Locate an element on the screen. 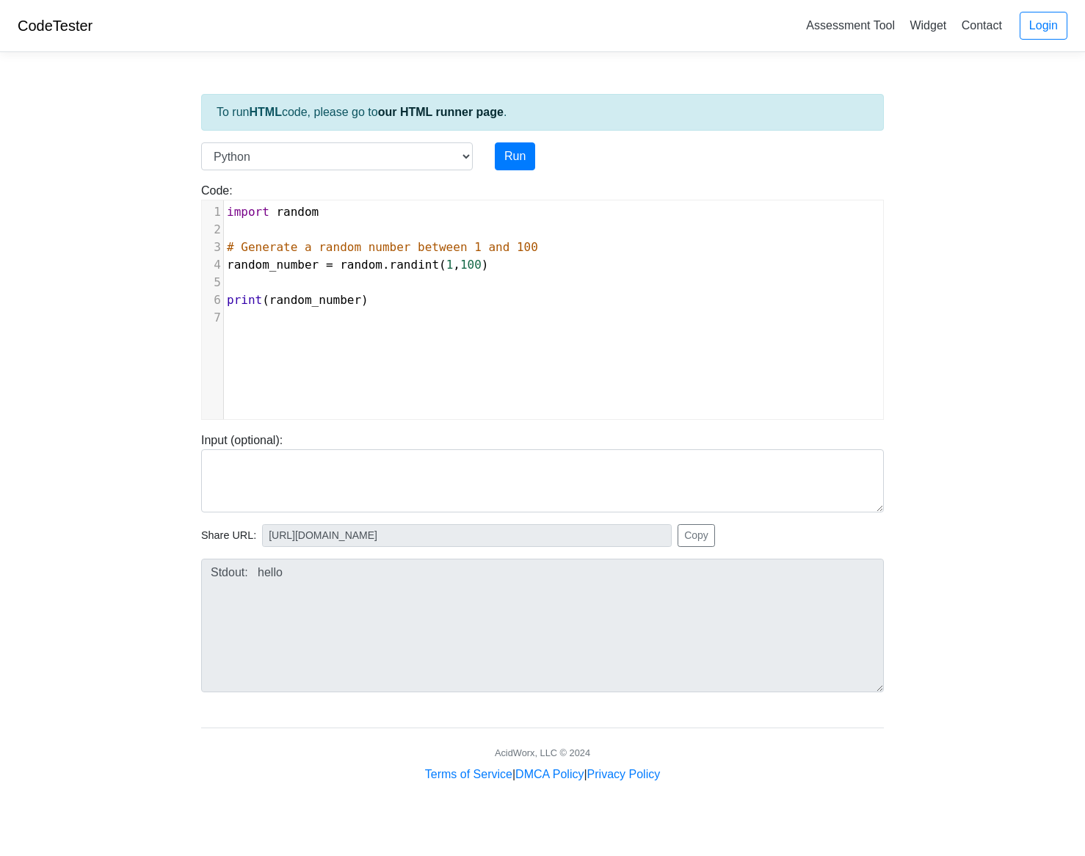 The height and width of the screenshot is (856, 1085). strong: HTML is located at coordinates (265, 112).